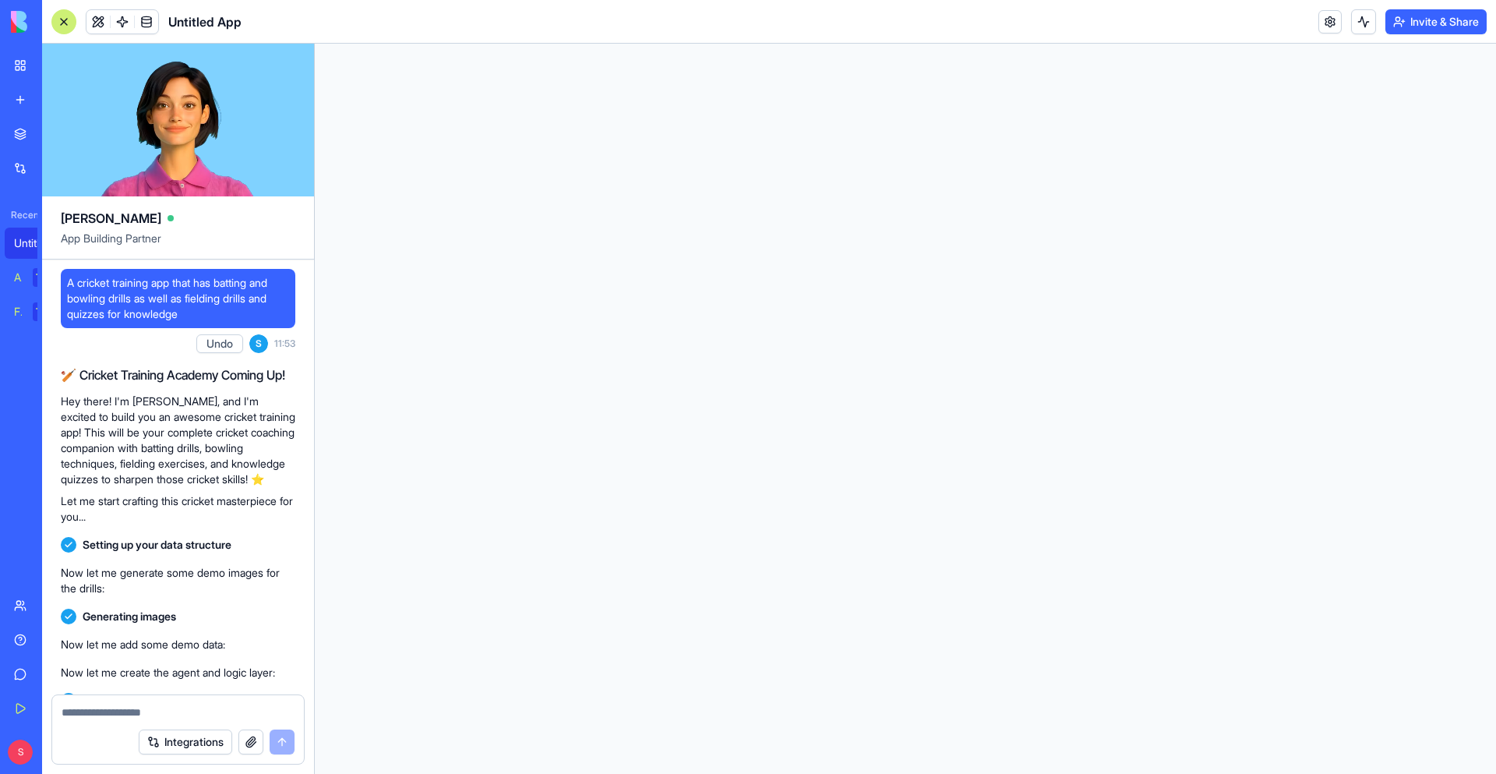  What do you see at coordinates (1436, 22) in the screenshot?
I see `button: Invite & Share` at bounding box center [1436, 22].